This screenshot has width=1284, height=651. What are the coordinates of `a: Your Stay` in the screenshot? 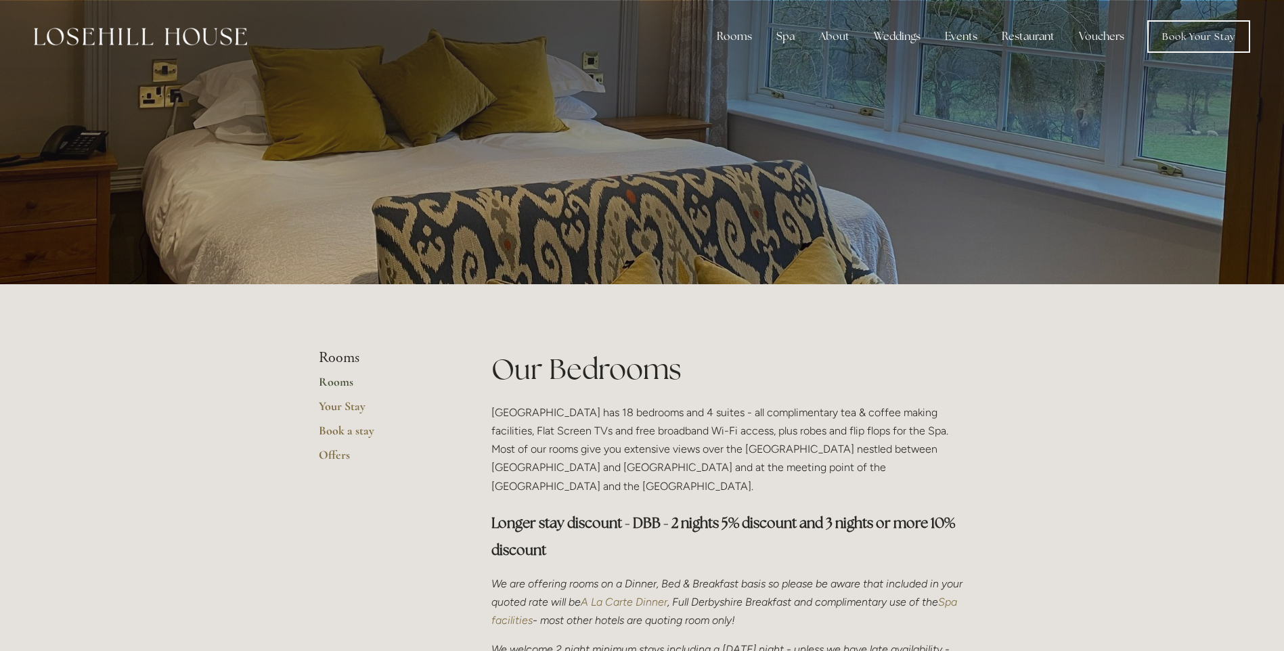 It's located at (383, 411).